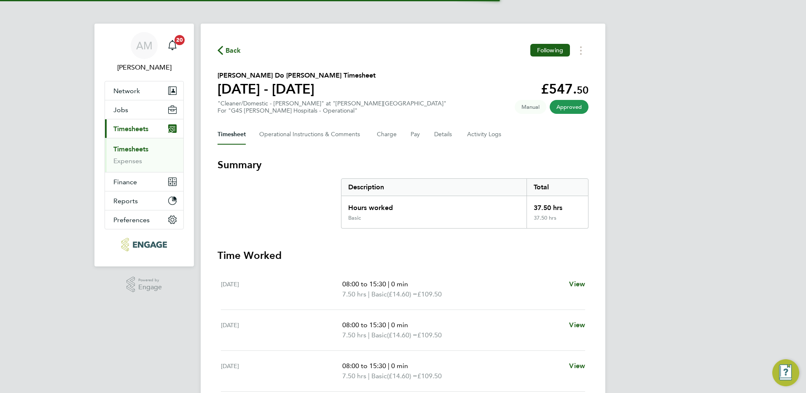 Image resolution: width=806 pixels, height=393 pixels. Describe the element at coordinates (403, 255) in the screenshot. I see `h3: Time Worked` at that location.